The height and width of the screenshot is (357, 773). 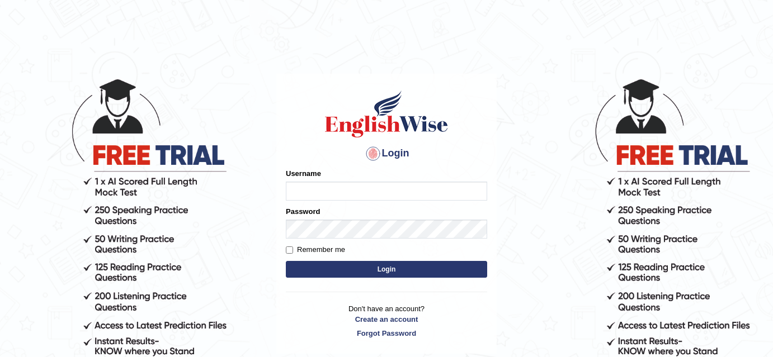 I want to click on h4: Login, so click(x=386, y=154).